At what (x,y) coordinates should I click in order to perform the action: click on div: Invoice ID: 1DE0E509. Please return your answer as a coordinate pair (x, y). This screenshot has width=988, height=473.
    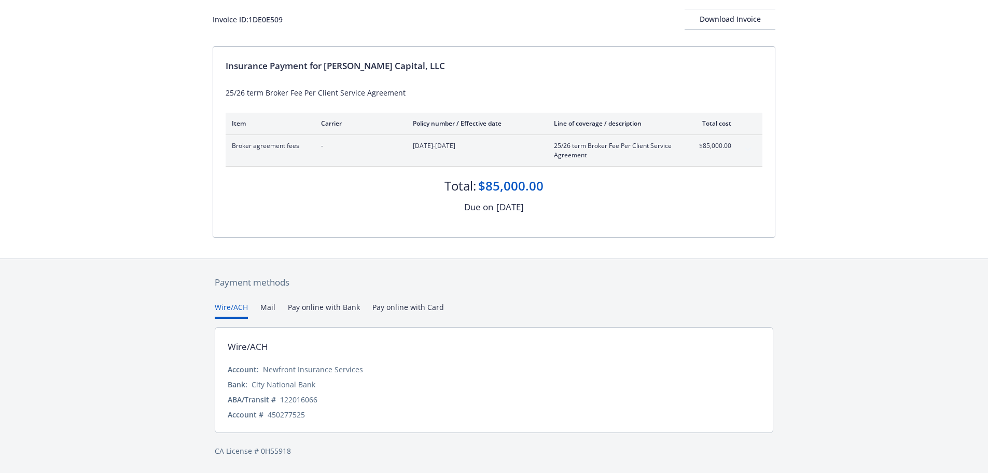
    Looking at the image, I should click on (247, 19).